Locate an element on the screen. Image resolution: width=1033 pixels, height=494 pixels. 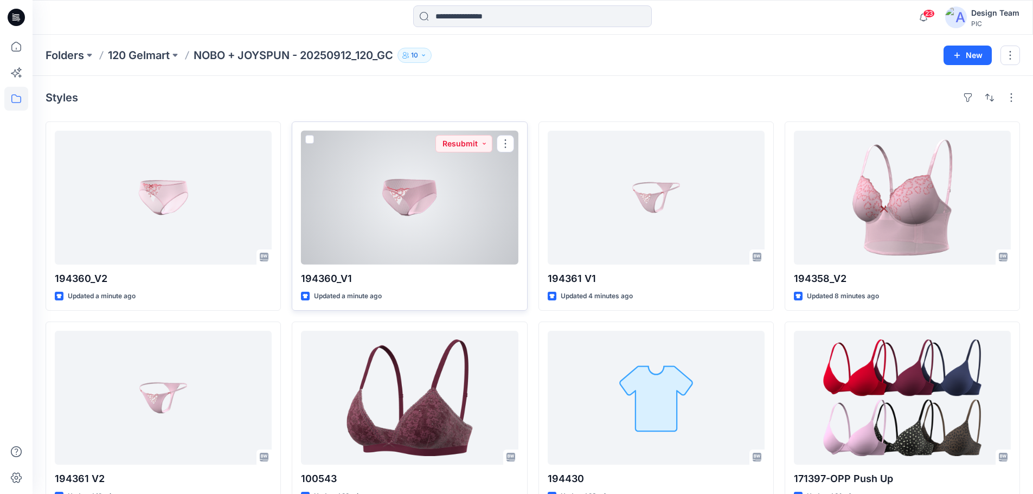
a: Folders is located at coordinates (65, 55).